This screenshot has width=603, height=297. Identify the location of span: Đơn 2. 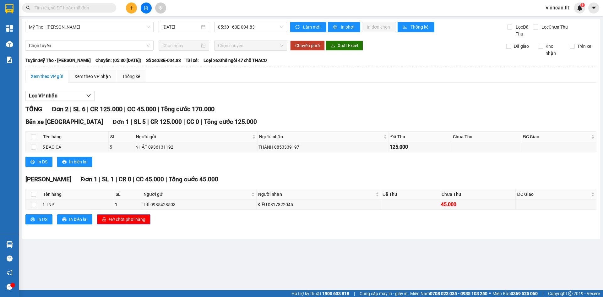
(60, 109).